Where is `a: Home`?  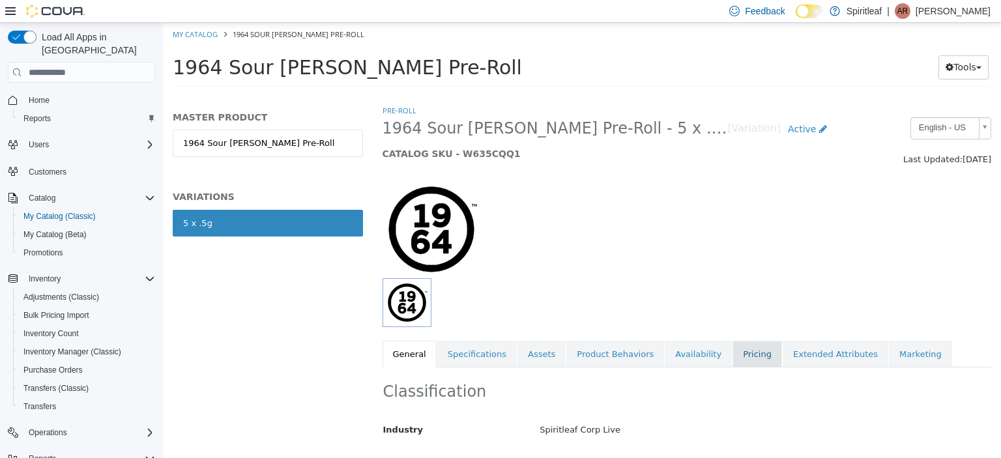 a: Home is located at coordinates (39, 100).